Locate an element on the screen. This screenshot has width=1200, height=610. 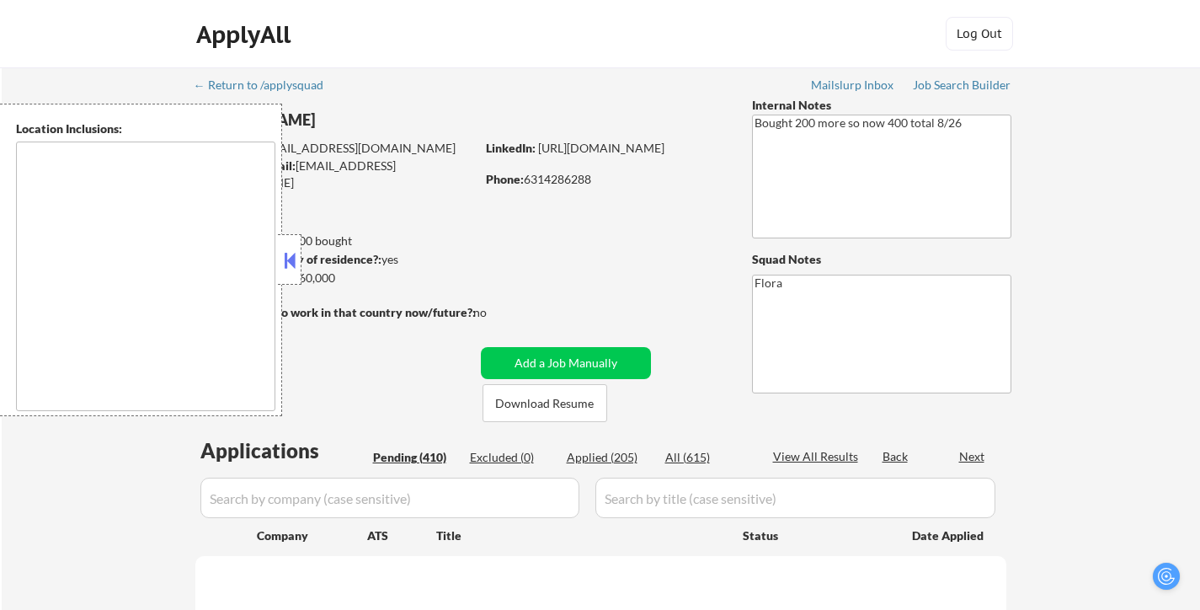
div: Location Inclusions: is located at coordinates (146, 129).